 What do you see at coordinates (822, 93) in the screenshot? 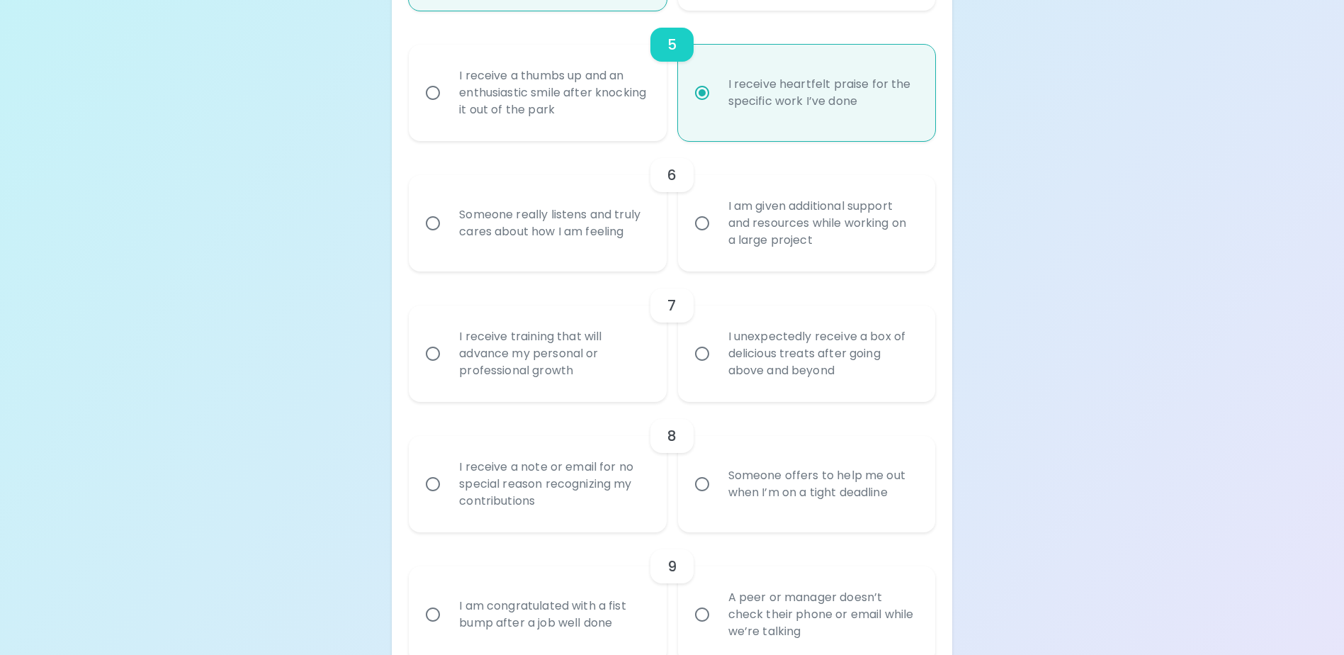
I see `div: I receive heartfelt praise for the specific work I’ve done` at bounding box center [822, 93].